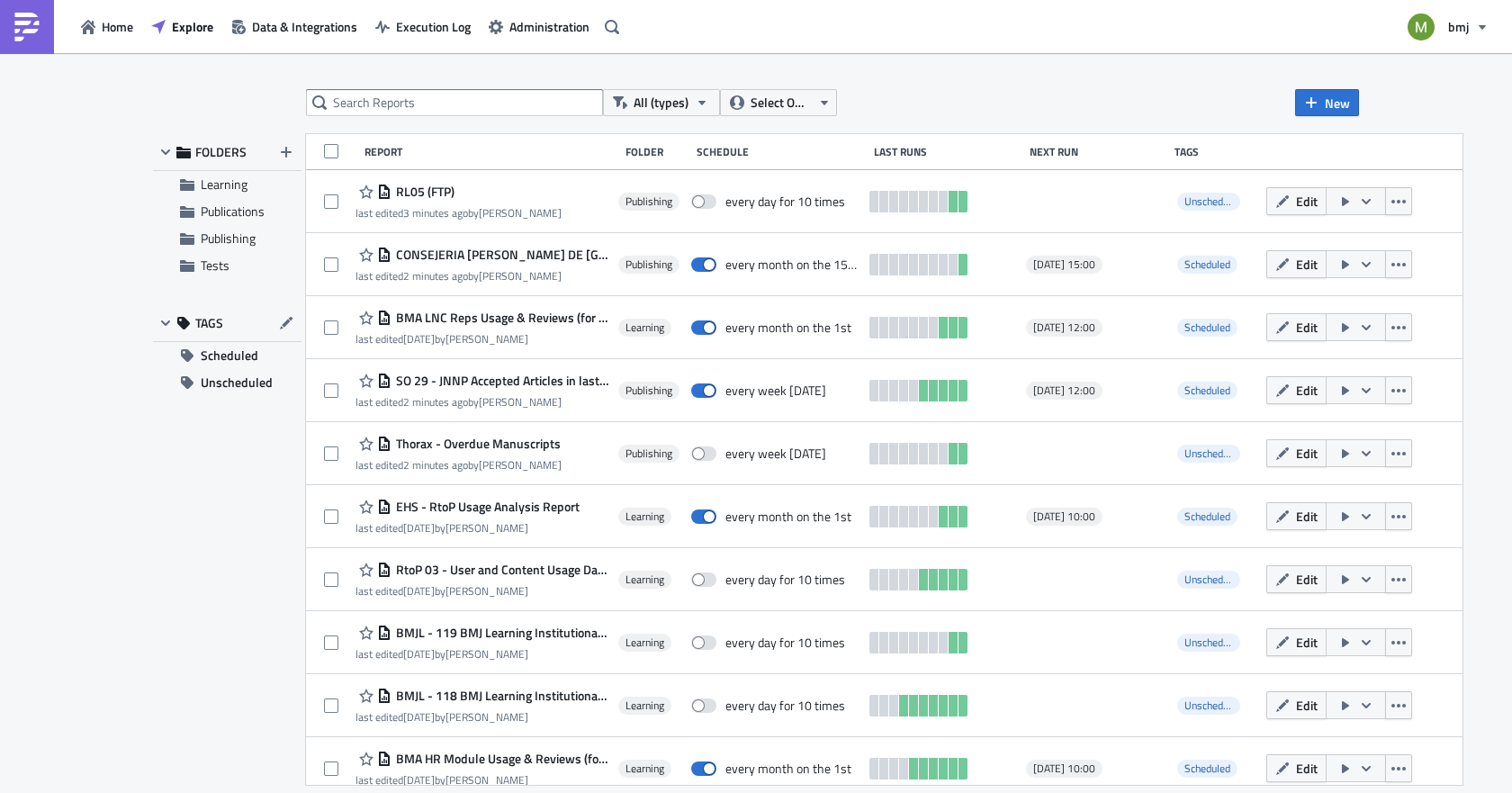 The height and width of the screenshot is (793, 1512). What do you see at coordinates (780, 103) in the screenshot?
I see `span: Select Owner` at bounding box center [780, 103].